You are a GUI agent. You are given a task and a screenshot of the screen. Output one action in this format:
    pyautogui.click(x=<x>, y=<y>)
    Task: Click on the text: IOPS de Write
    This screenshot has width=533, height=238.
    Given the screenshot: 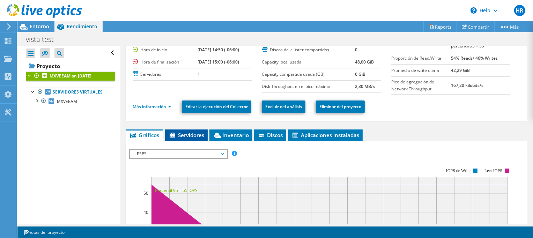 What is the action you would take?
    pyautogui.click(x=458, y=171)
    